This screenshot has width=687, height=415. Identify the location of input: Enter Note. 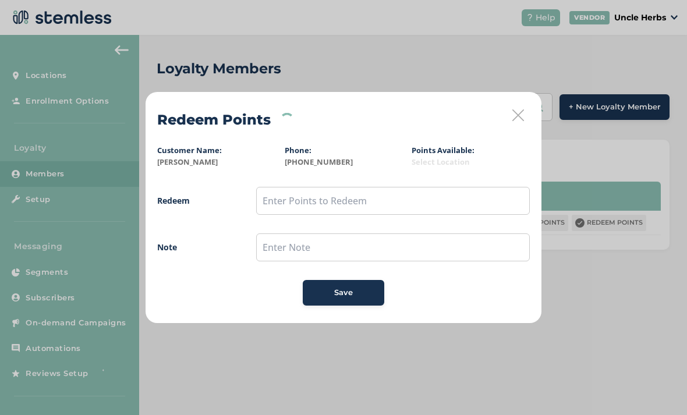
(393, 247).